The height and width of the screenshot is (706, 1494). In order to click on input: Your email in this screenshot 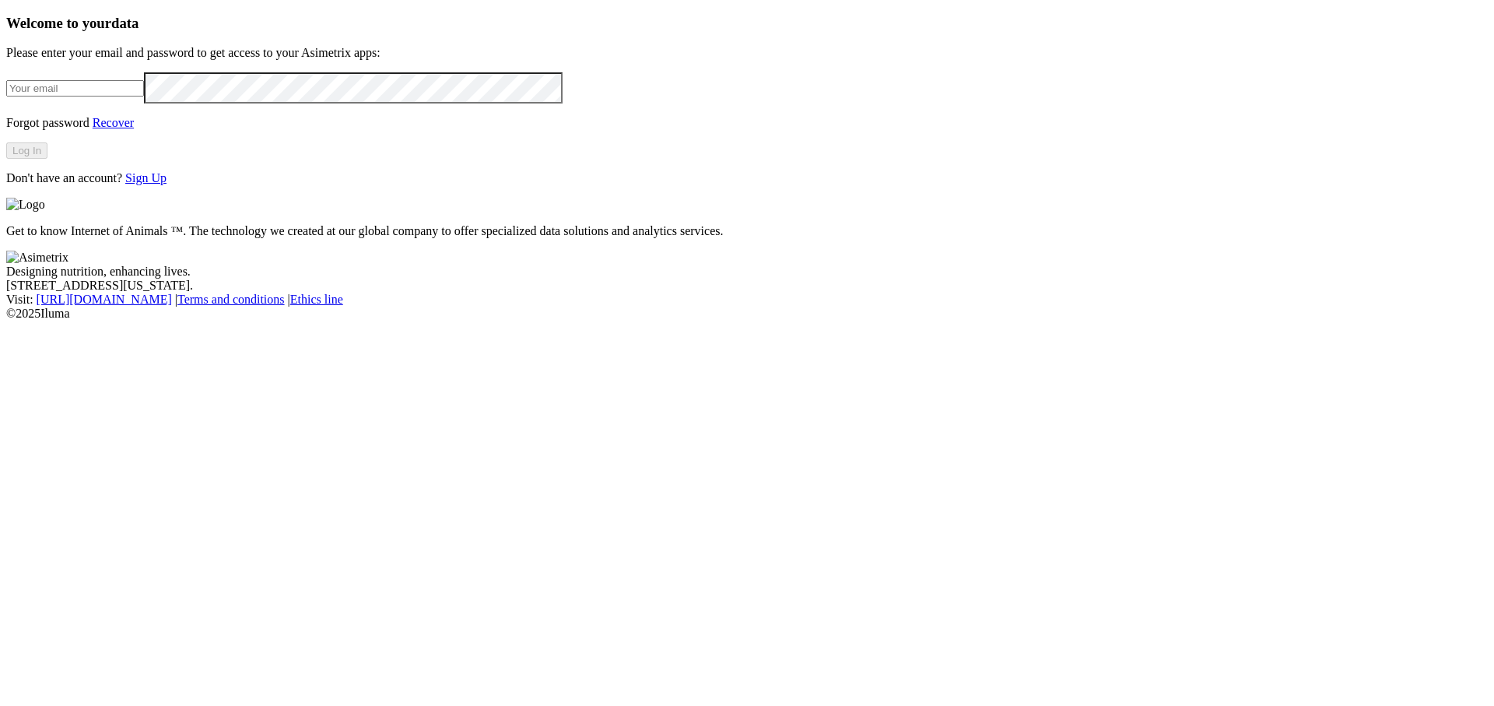, I will do `click(75, 88)`.